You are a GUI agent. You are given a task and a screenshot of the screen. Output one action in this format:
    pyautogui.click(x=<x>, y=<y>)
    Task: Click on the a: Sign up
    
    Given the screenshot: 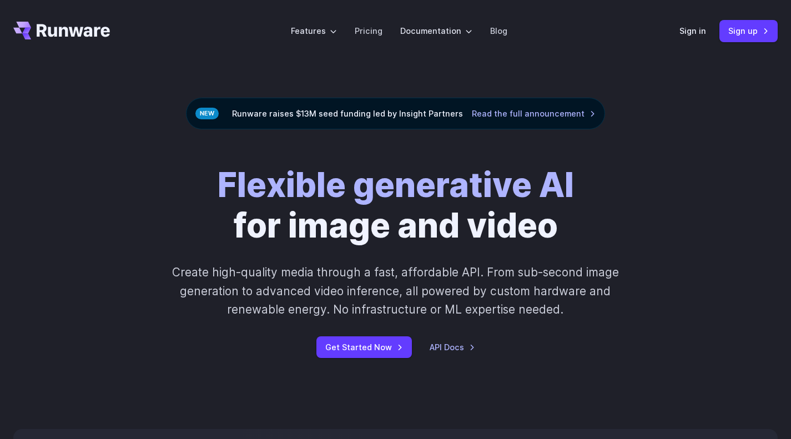 What is the action you would take?
    pyautogui.click(x=749, y=31)
    